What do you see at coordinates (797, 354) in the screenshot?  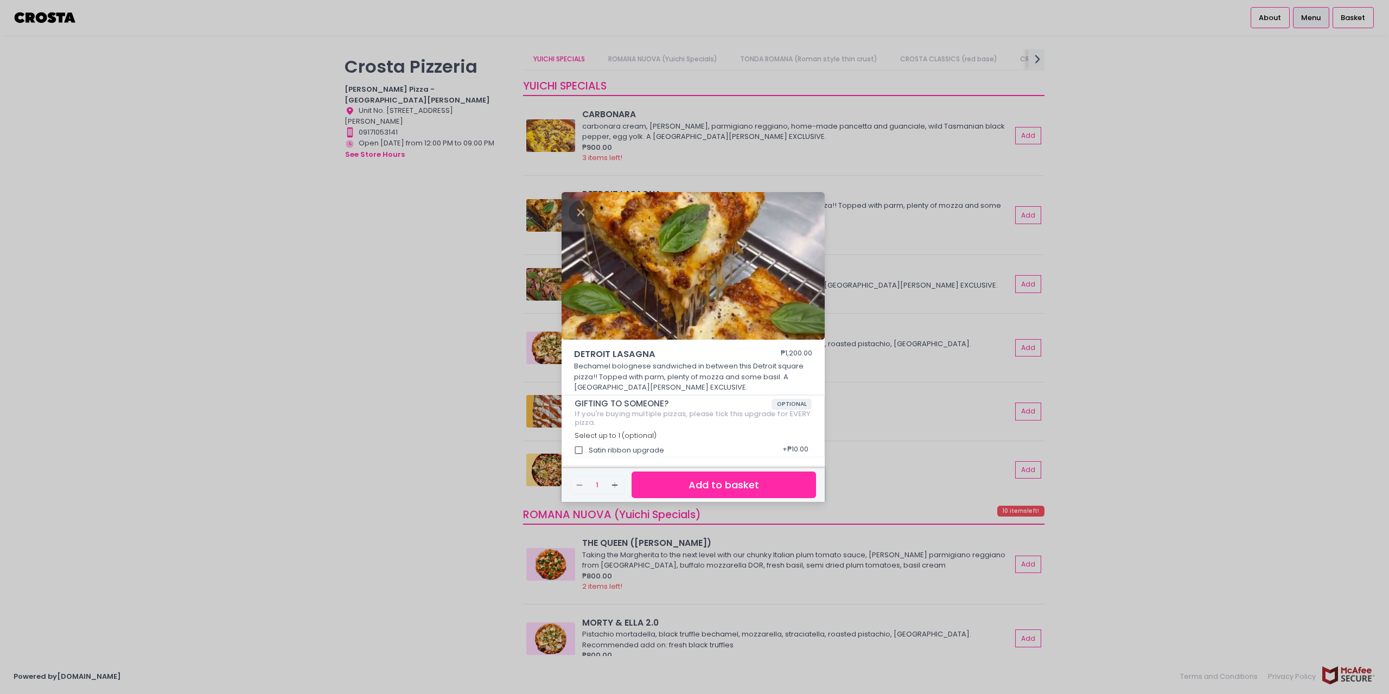 I see `div: ₱1,200.00` at bounding box center [797, 354].